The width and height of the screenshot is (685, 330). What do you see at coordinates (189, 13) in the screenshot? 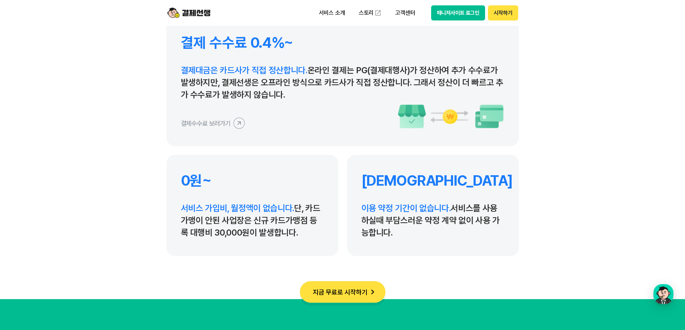
I see `img: logo` at bounding box center [189, 13].